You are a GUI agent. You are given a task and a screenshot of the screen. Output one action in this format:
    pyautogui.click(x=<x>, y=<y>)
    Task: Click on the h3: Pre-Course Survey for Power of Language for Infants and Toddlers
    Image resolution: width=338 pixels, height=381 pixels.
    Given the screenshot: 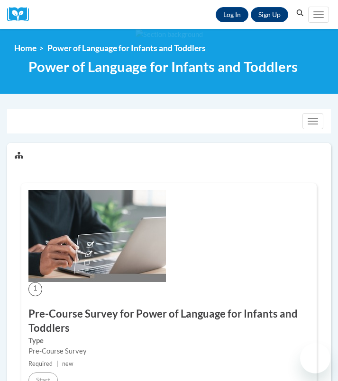 What is the action you would take?
    pyautogui.click(x=169, y=322)
    